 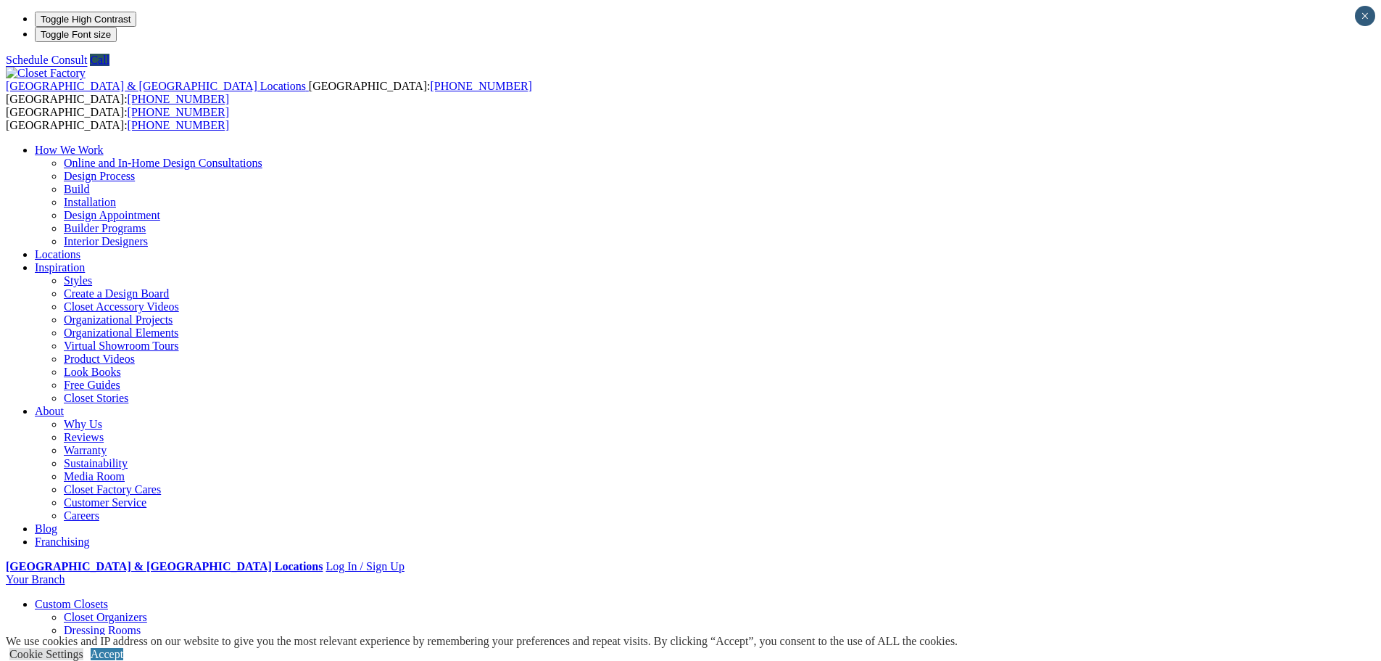 I want to click on a: Customer Service, so click(x=105, y=502).